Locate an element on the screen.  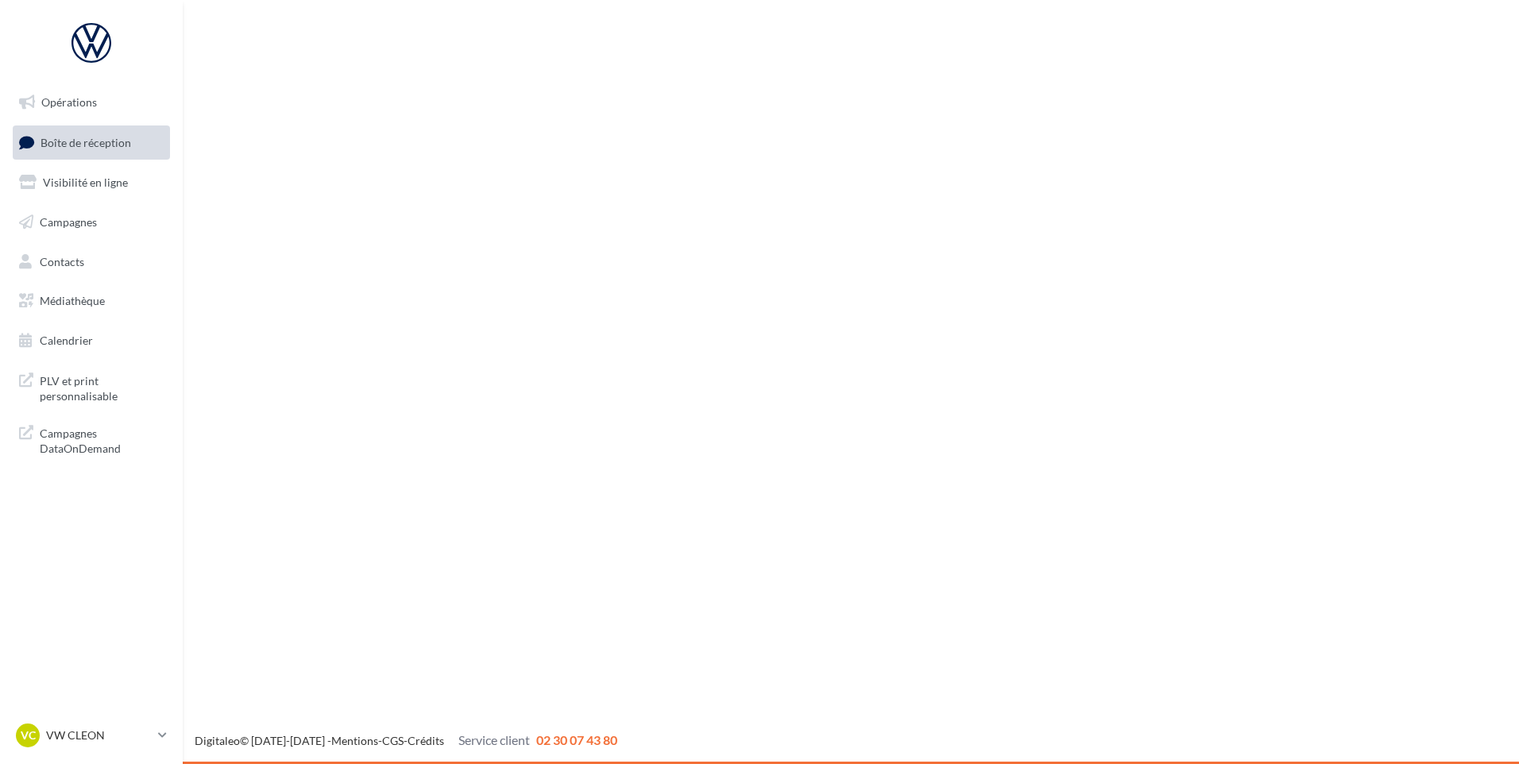
a: Opérations is located at coordinates (91, 102).